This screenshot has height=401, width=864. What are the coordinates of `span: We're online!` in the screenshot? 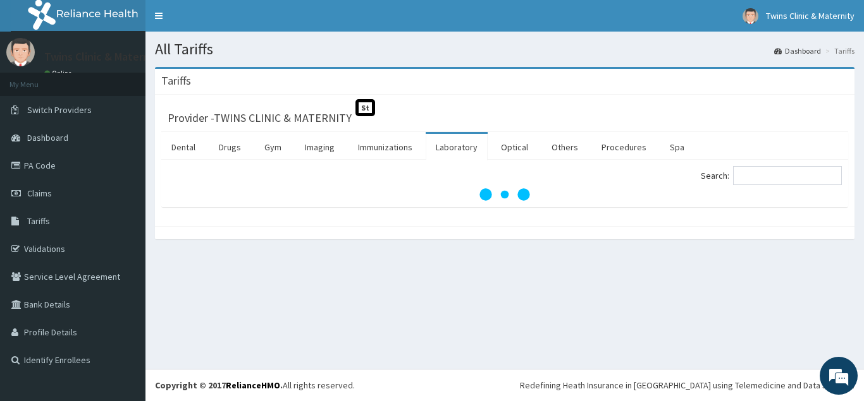 It's located at (124, 184).